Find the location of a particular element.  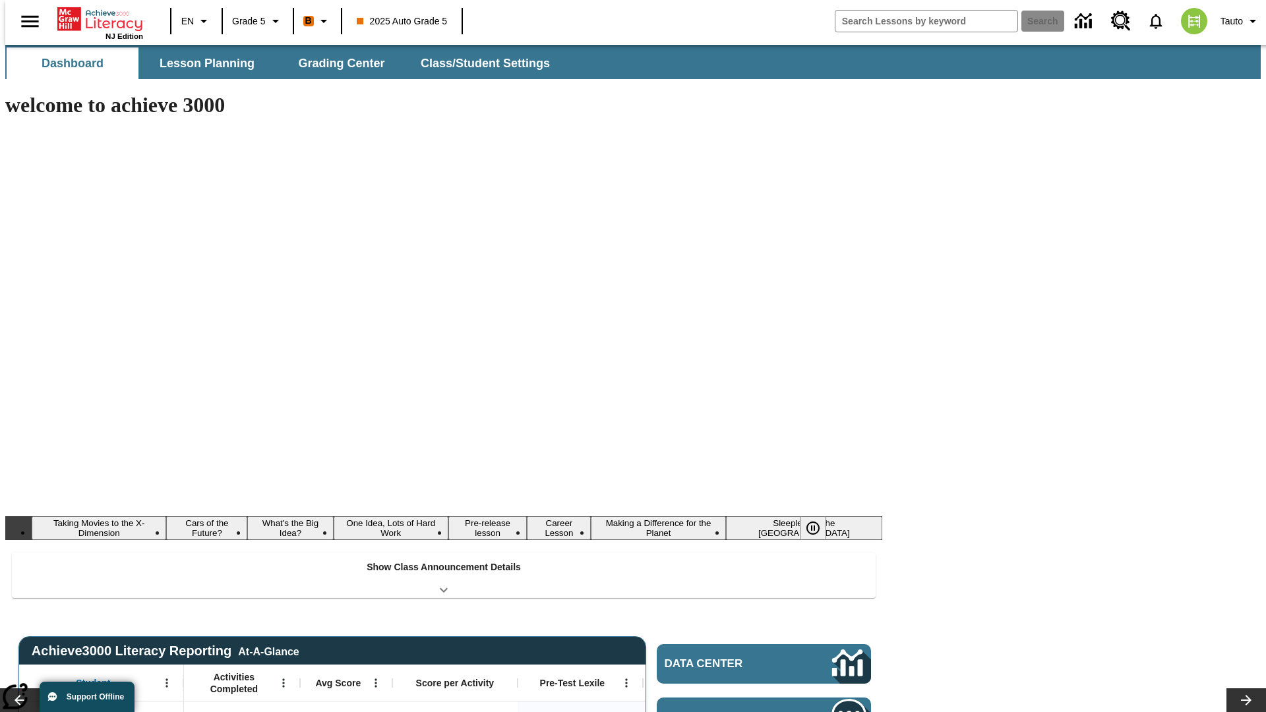

button: Slide 5 Pre-release lesson is located at coordinates (487, 528).